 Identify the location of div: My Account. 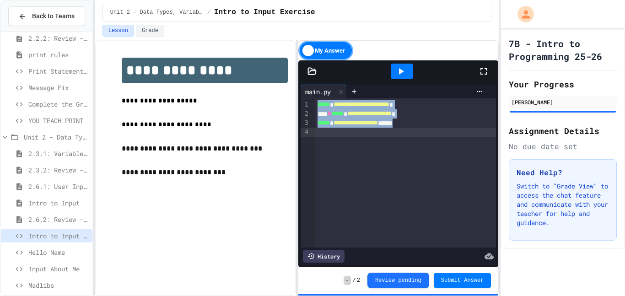
(522, 14).